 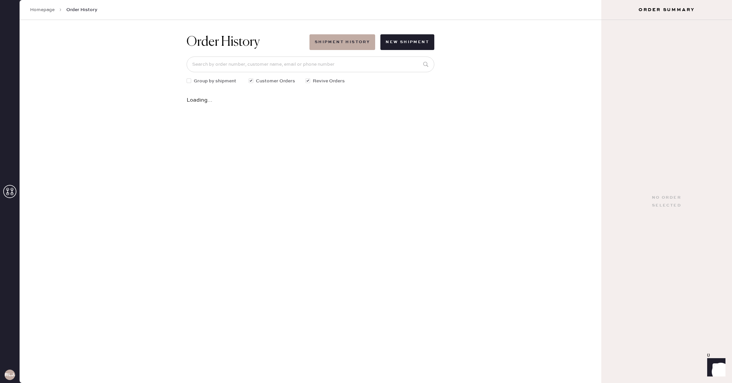 What do you see at coordinates (215, 81) in the screenshot?
I see `span: Group by shipment` at bounding box center [215, 81].